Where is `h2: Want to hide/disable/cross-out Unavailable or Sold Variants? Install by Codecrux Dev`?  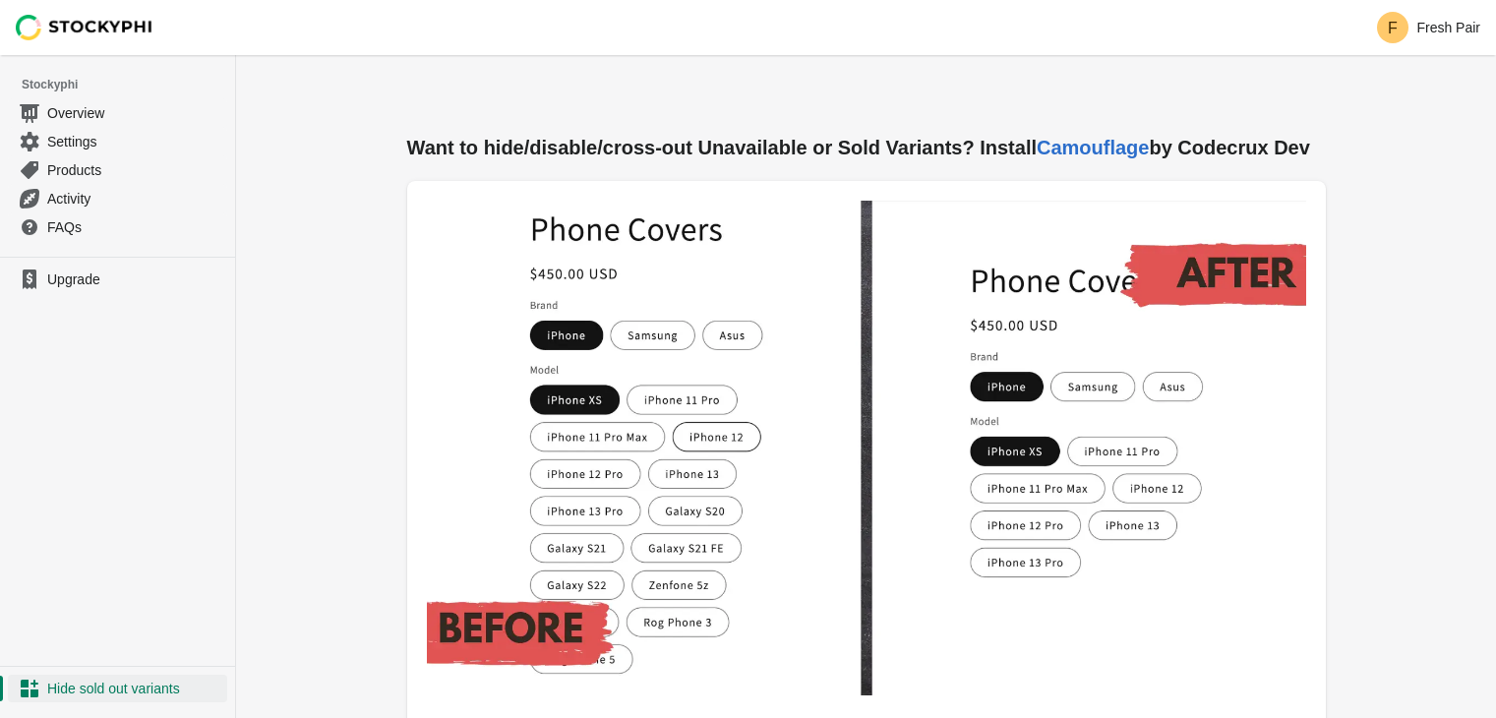 h2: Want to hide/disable/cross-out Unavailable or Sold Variants? Install by Codecrux Dev is located at coordinates (866, 148).